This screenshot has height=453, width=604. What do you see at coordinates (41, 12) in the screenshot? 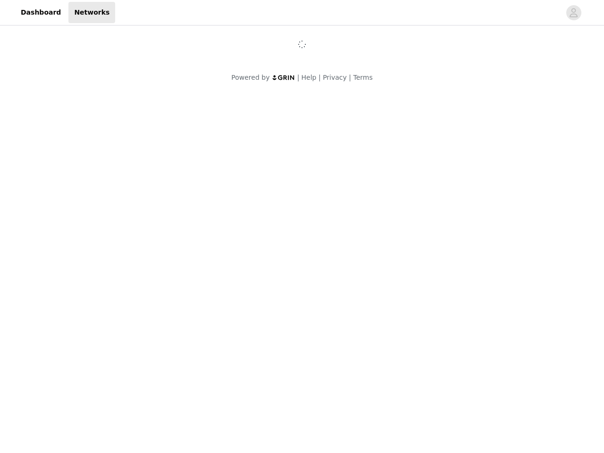
I see `a: Dashboard` at bounding box center [41, 12].